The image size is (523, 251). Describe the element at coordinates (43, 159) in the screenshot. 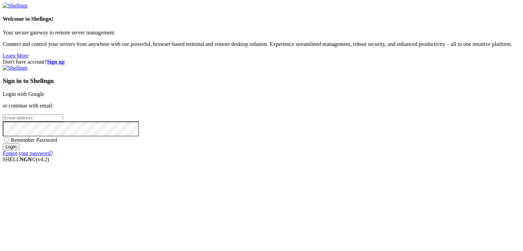

I see `span: 4.2.0` at that location.